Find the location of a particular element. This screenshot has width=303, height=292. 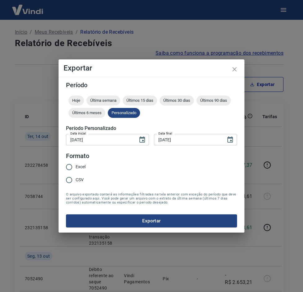

div: Últimos 6 meses is located at coordinates (87, 113).